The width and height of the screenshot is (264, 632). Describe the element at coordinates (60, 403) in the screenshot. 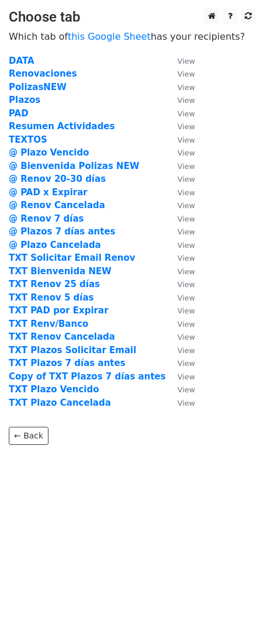

I see `strong: TXT Plazo Cancelada` at that location.